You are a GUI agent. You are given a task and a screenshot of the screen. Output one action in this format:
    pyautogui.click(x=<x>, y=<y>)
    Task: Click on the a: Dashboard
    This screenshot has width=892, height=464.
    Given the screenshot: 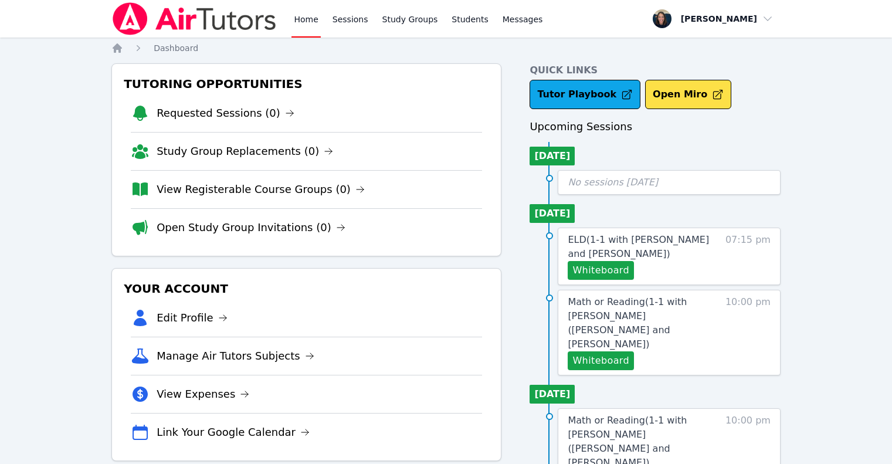 What is the action you would take?
    pyautogui.click(x=176, y=48)
    